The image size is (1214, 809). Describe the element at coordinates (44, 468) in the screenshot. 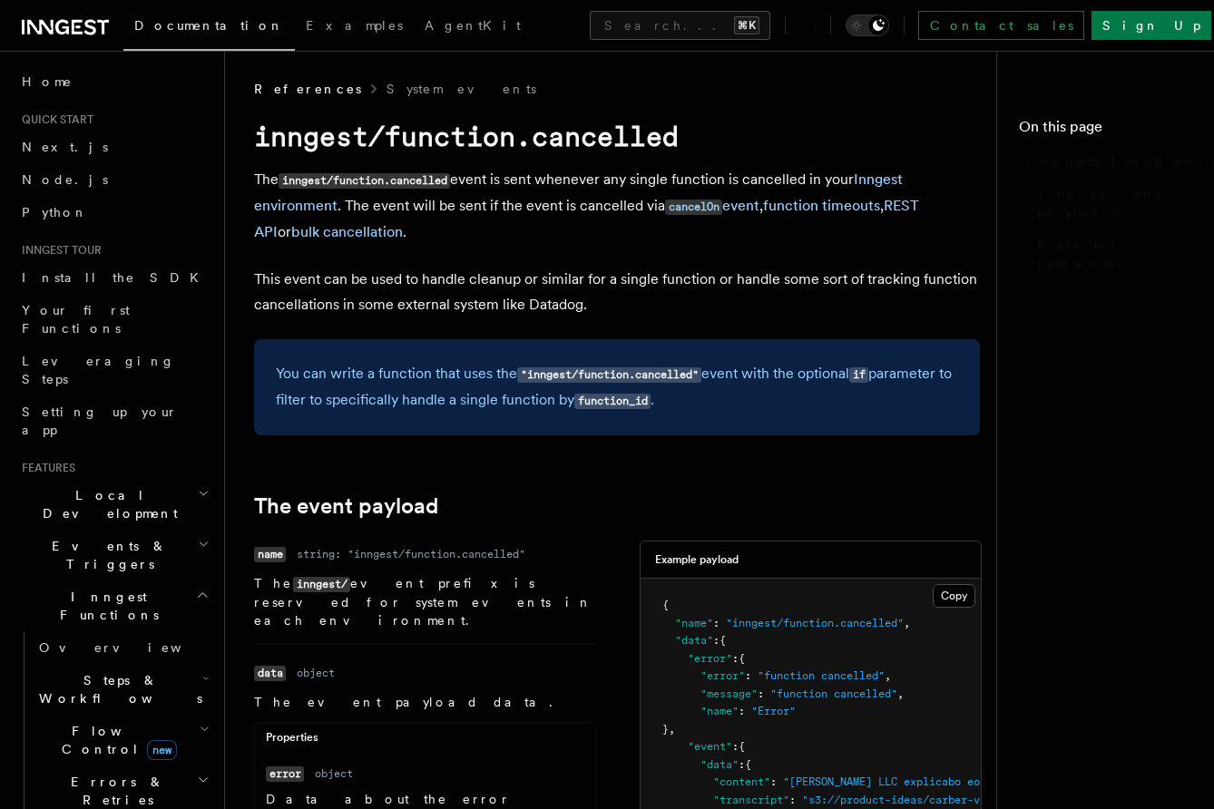

I see `span: Features` at that location.